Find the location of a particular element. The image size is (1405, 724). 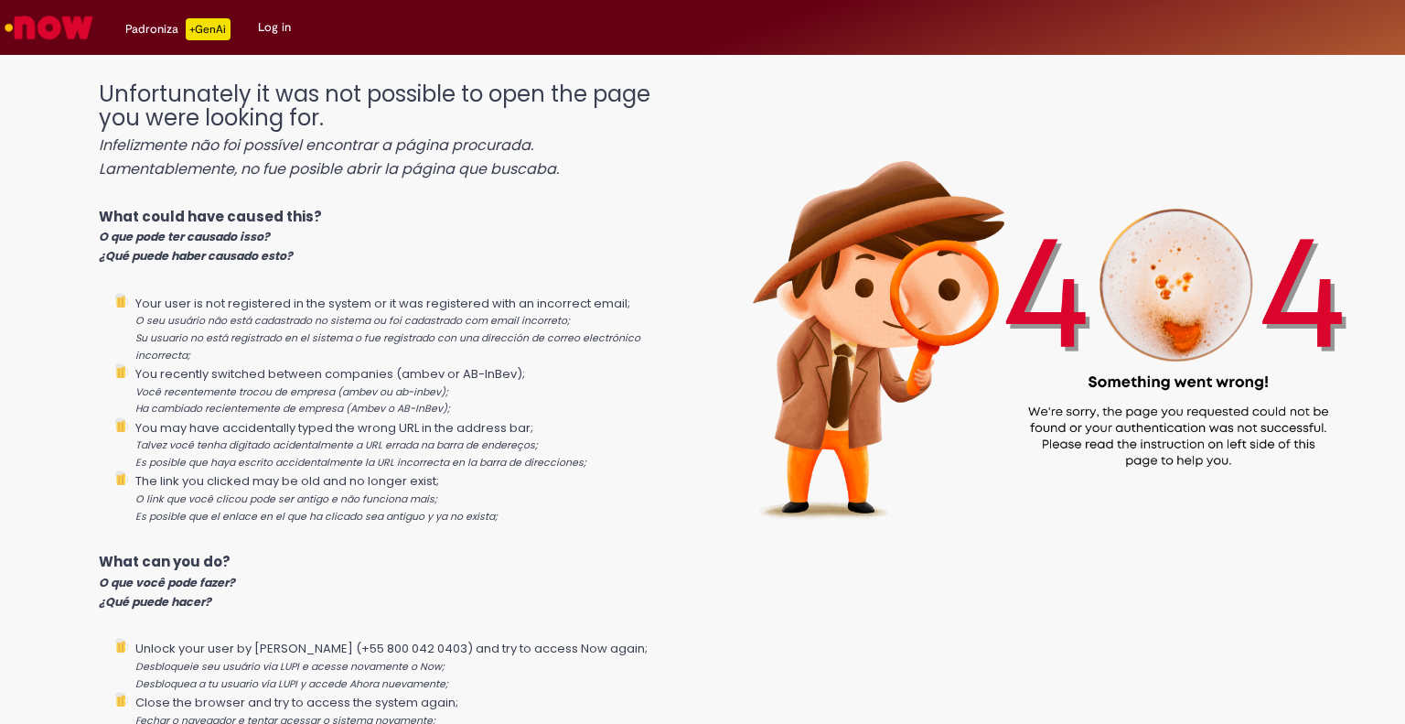

i: Talvez você tenha digitado acidentalmente a URL errada na barra de endereços; is located at coordinates (337, 445).